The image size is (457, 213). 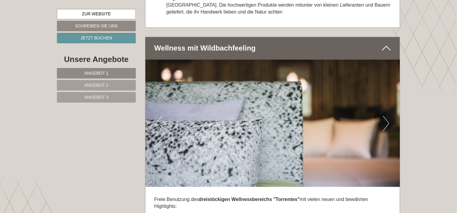 I want to click on div: Wellness mit Wildbachfeeling, so click(x=273, y=48).